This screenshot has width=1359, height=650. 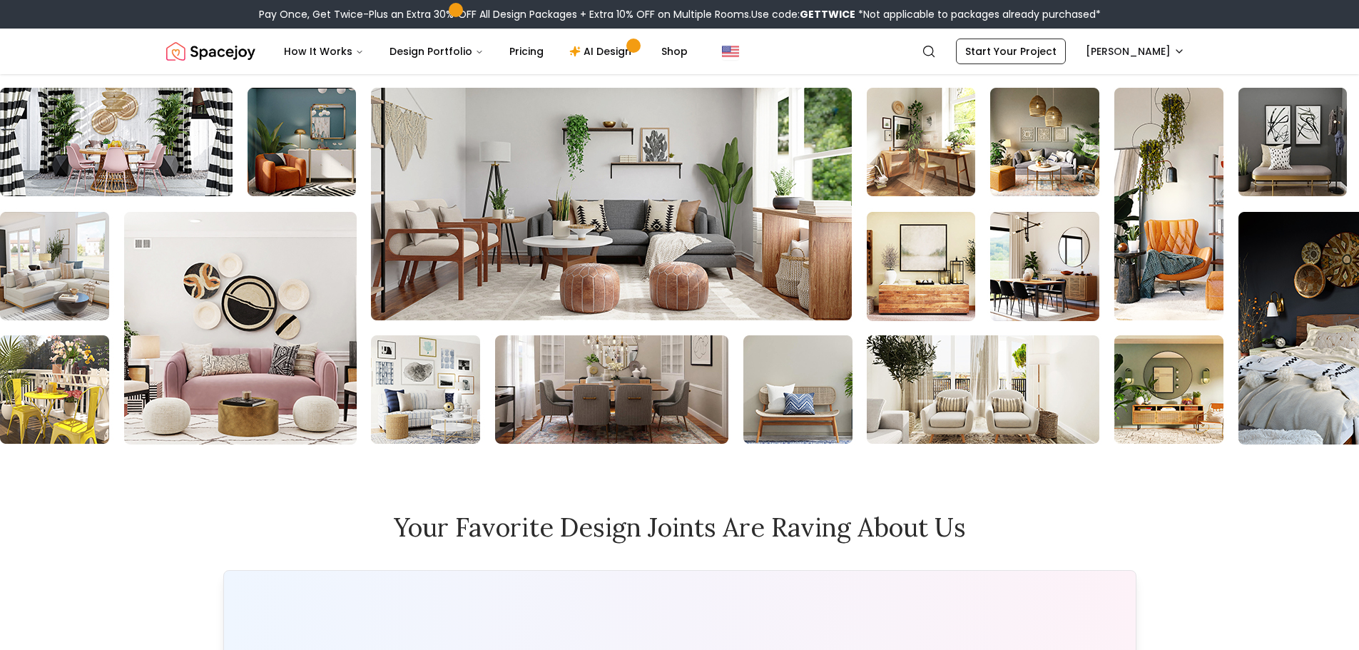 What do you see at coordinates (680, 51) in the screenshot?
I see `nav: Global` at bounding box center [680, 51].